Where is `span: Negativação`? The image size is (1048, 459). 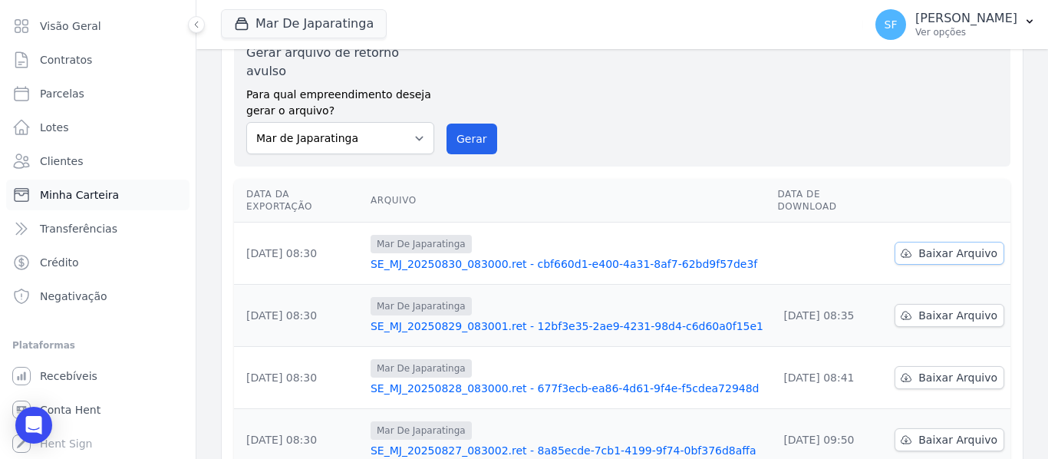
span: Negativação is located at coordinates (74, 296).